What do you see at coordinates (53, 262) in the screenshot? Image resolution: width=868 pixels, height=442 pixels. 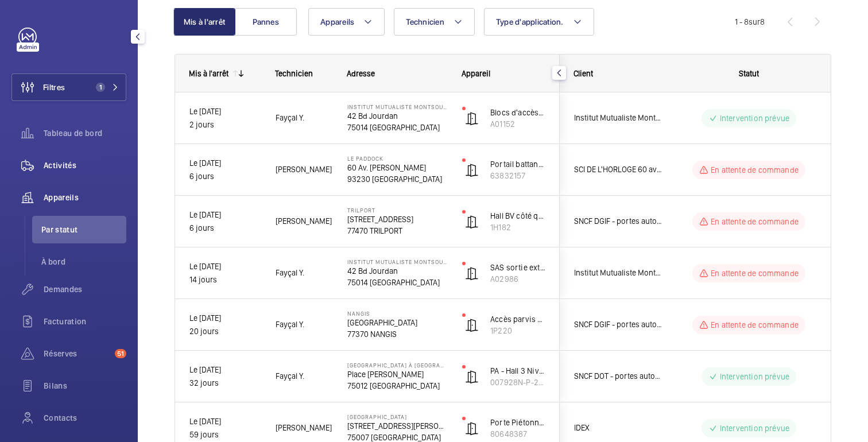 I see `font: À bord` at bounding box center [53, 262].